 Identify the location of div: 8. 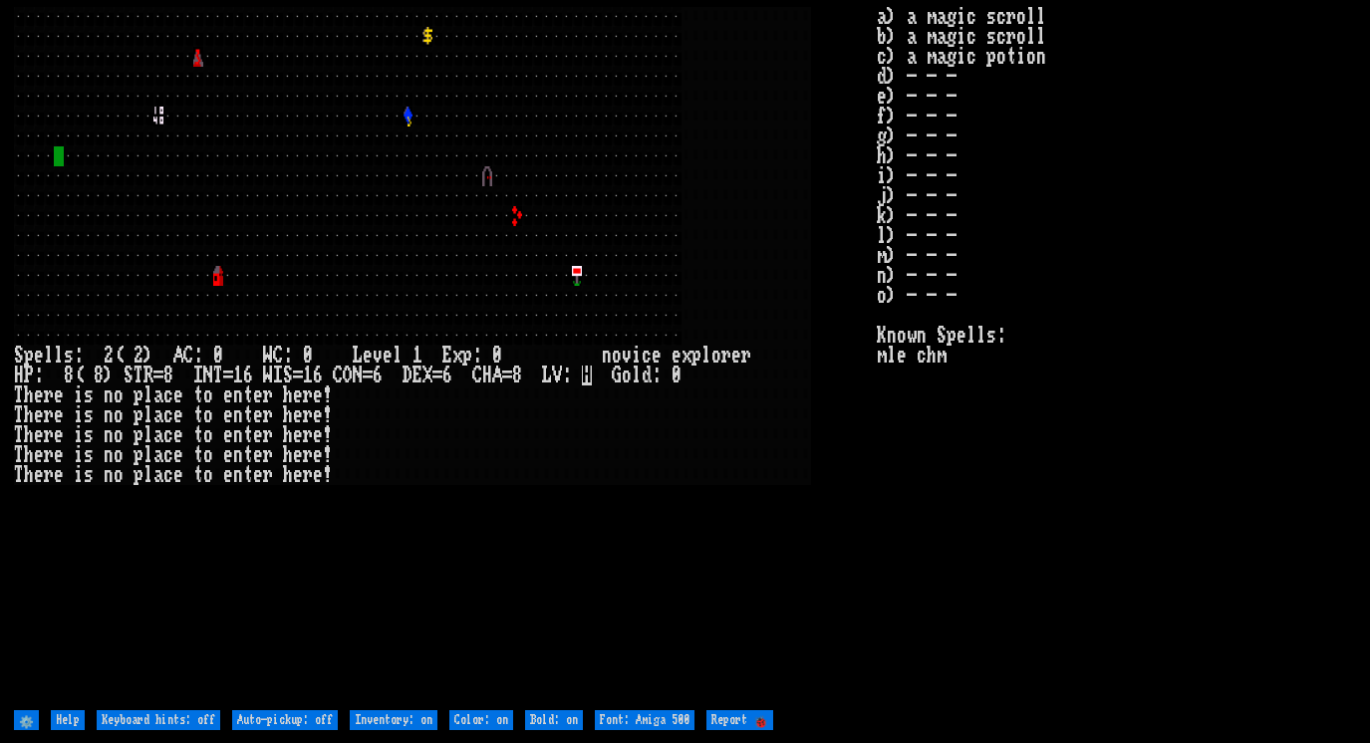
(168, 376).